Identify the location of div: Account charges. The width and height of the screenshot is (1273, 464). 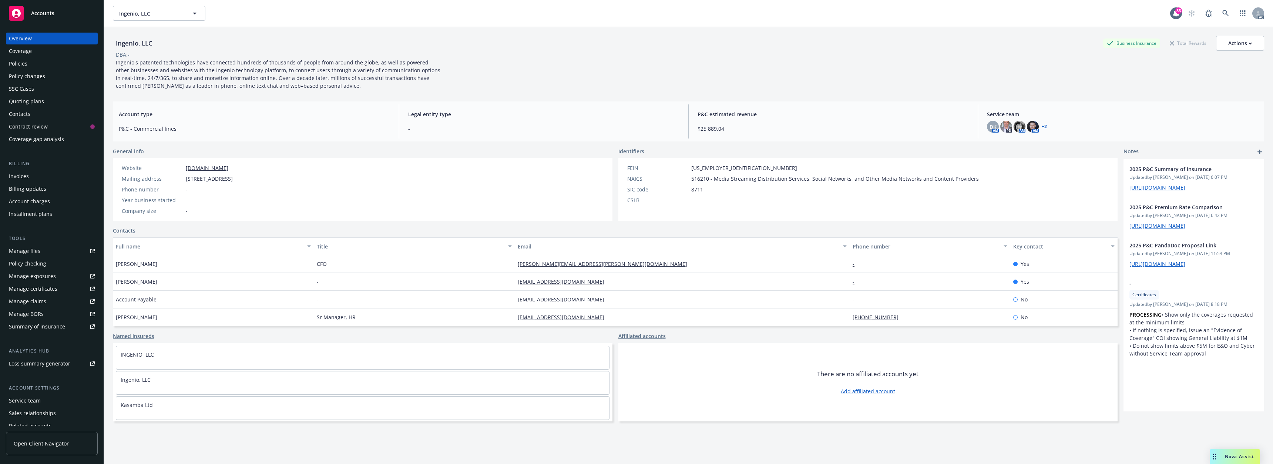
(29, 201).